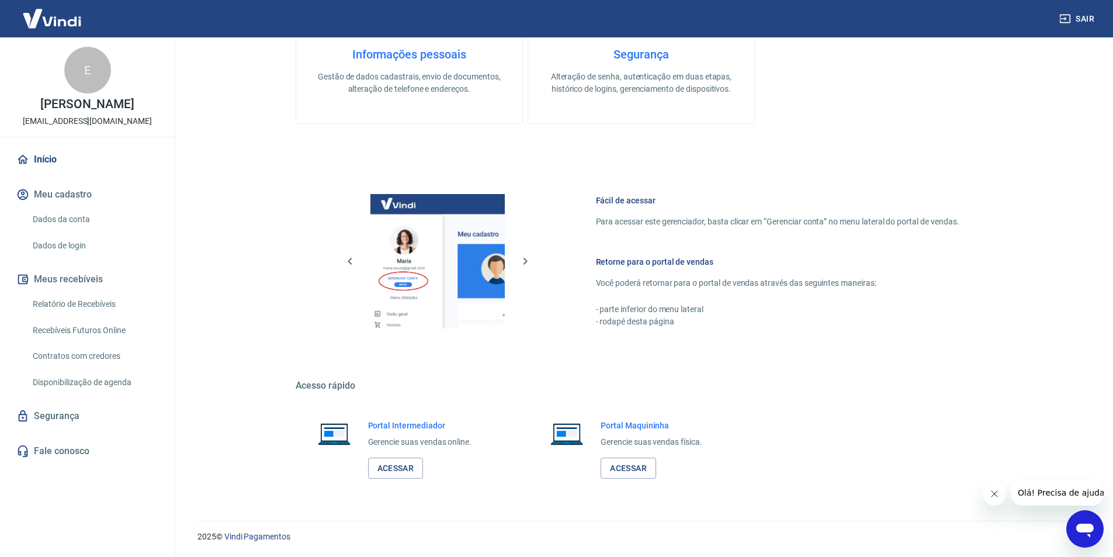 The width and height of the screenshot is (1113, 557). What do you see at coordinates (52, 18) in the screenshot?
I see `img: Vindi` at bounding box center [52, 18].